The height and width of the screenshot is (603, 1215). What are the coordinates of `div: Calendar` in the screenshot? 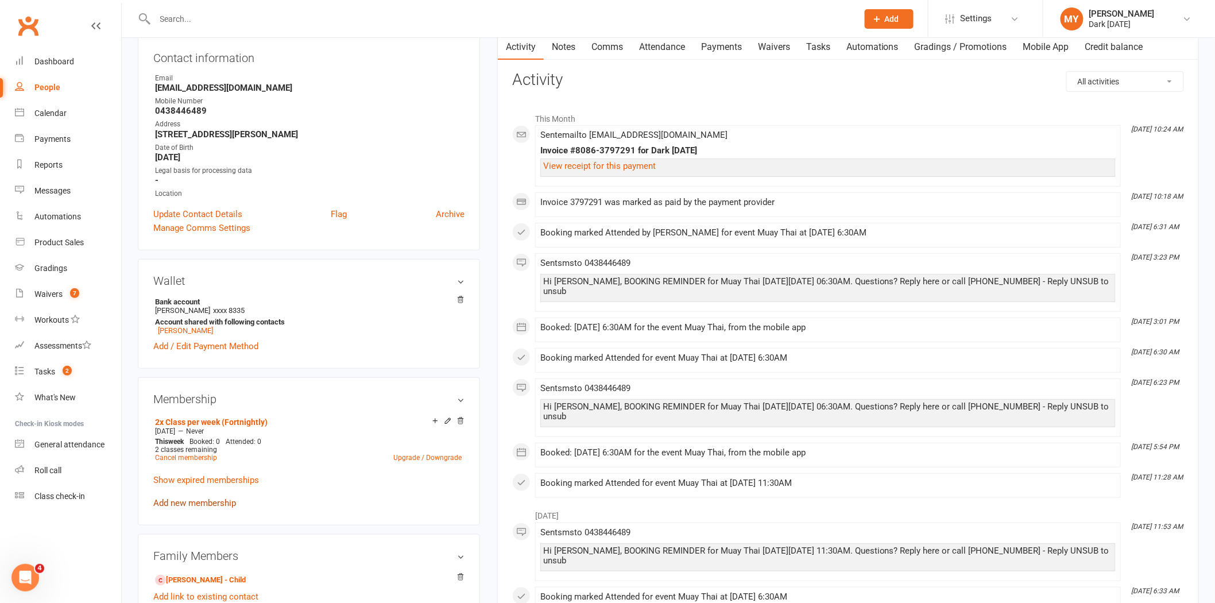 It's located at (51, 113).